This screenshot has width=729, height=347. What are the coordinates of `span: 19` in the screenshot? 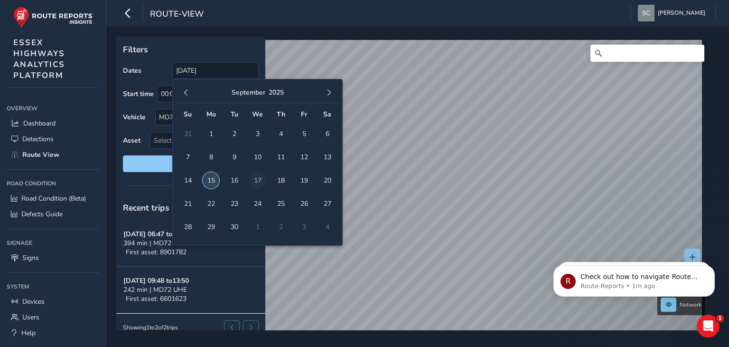 It's located at (304, 180).